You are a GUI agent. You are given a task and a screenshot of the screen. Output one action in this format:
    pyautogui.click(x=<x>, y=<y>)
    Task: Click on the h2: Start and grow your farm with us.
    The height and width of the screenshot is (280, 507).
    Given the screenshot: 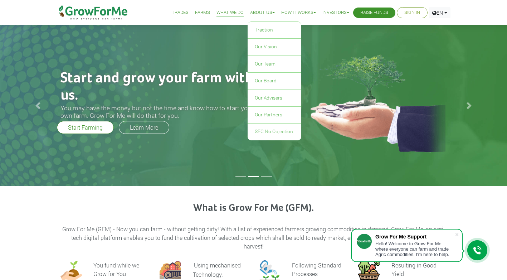 What is the action you would take?
    pyautogui.click(x=162, y=87)
    